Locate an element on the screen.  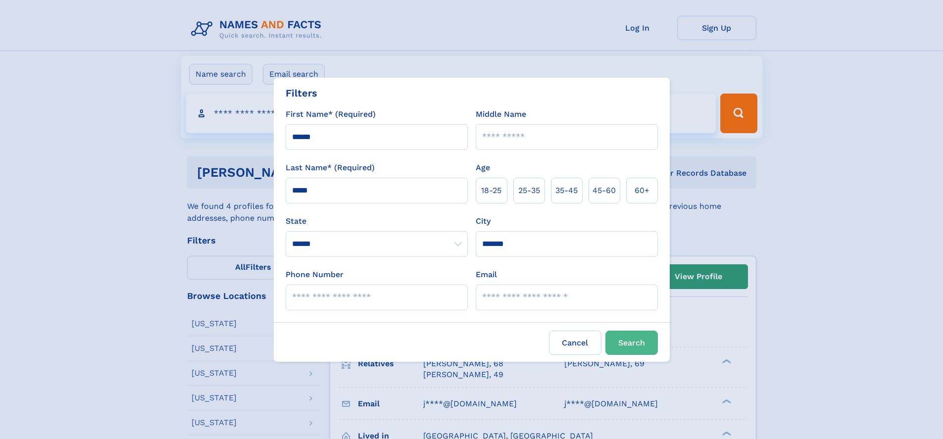
div: Filters is located at coordinates (302, 93).